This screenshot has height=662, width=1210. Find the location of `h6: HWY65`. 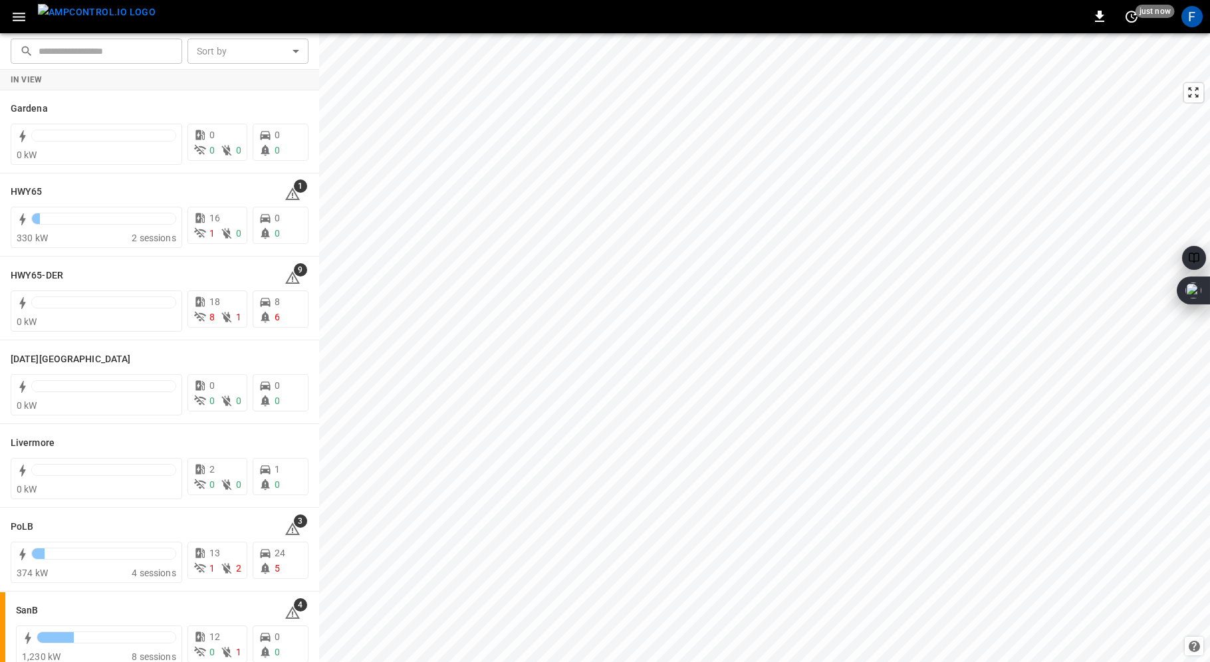

h6: HWY65 is located at coordinates (27, 192).